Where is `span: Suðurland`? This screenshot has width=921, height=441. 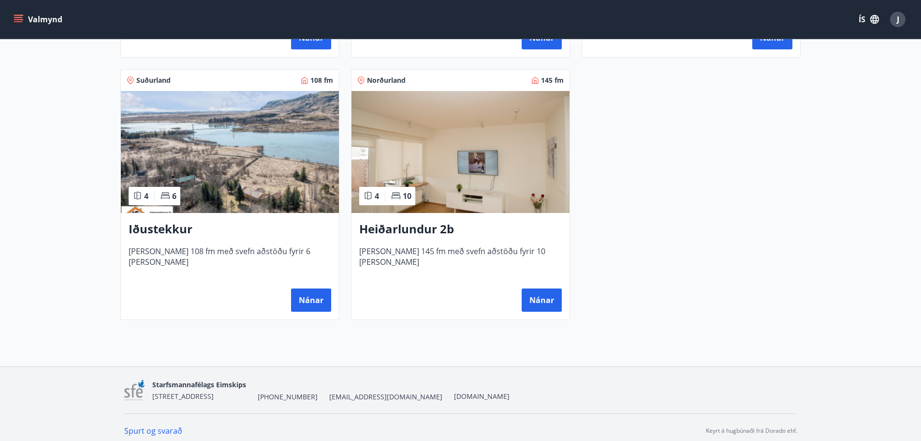
span: Suðurland is located at coordinates (153, 80).